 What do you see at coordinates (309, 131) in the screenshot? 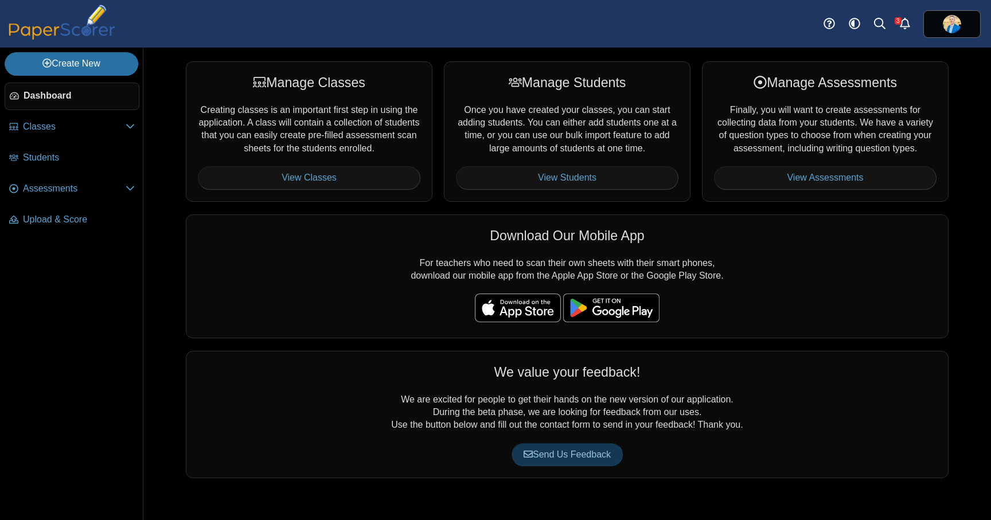
I see `div: Creating classes is an important first step in using the application. A class will contain a coll...` at bounding box center [309, 131].